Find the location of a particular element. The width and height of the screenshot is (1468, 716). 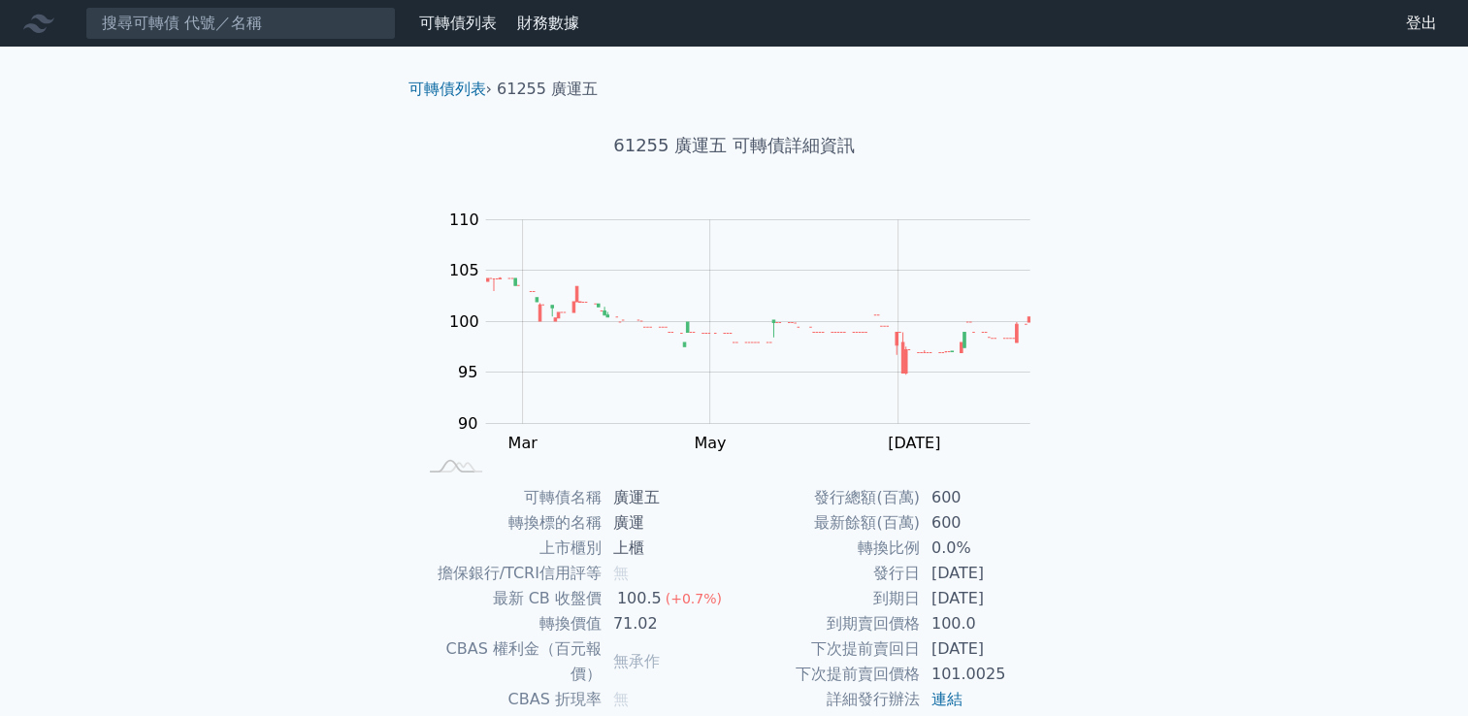

tspan: Mar is located at coordinates (522, 442).